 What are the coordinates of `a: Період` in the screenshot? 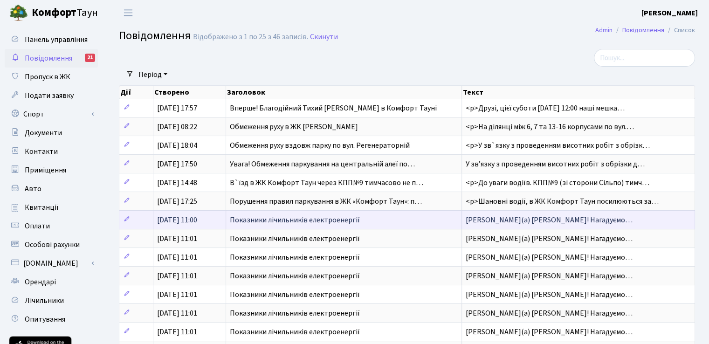 It's located at (153, 75).